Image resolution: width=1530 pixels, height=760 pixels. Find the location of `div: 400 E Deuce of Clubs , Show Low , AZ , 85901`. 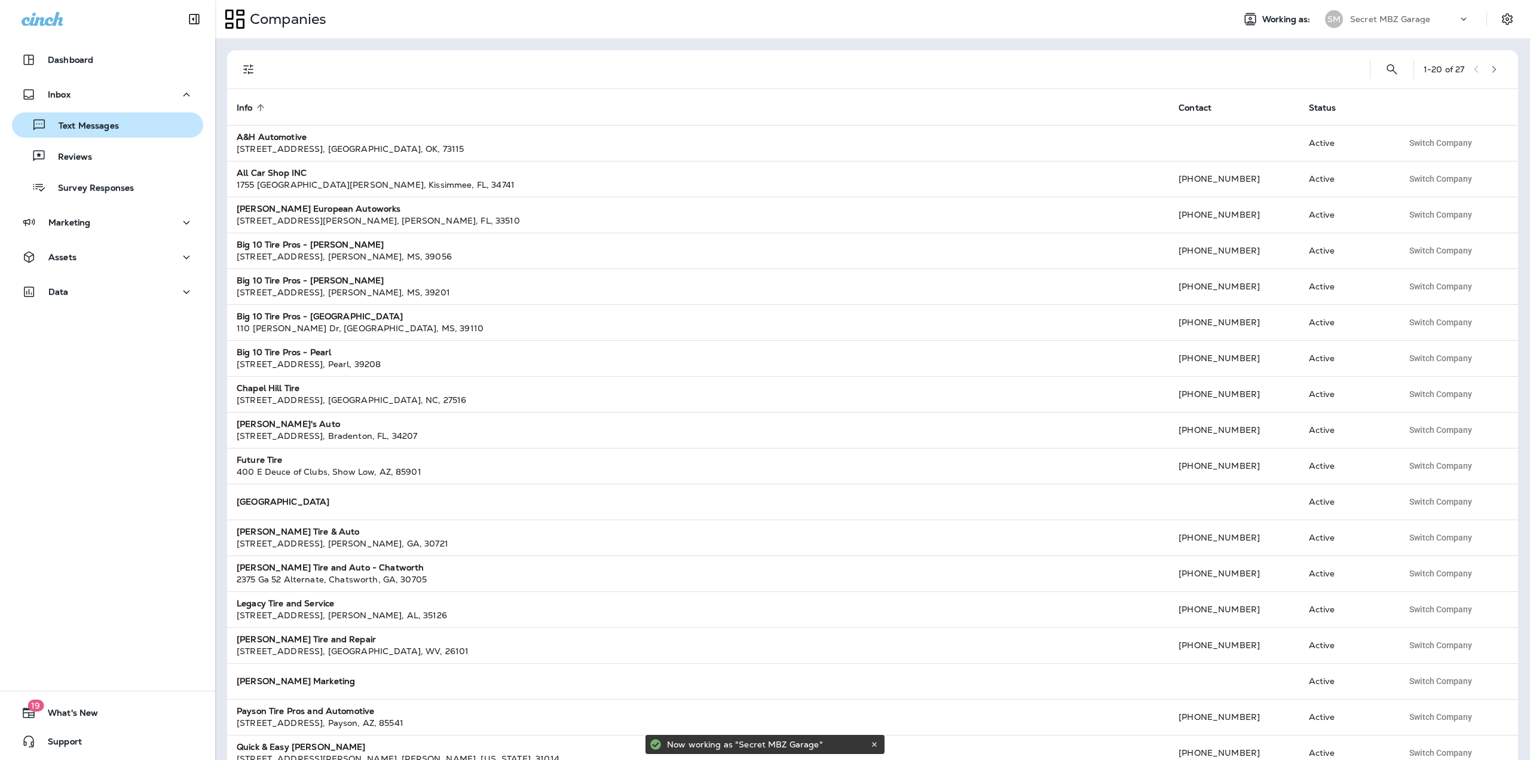

div: 400 E Deuce of Clubs , Show Low , AZ , 85901 is located at coordinates (698, 471).